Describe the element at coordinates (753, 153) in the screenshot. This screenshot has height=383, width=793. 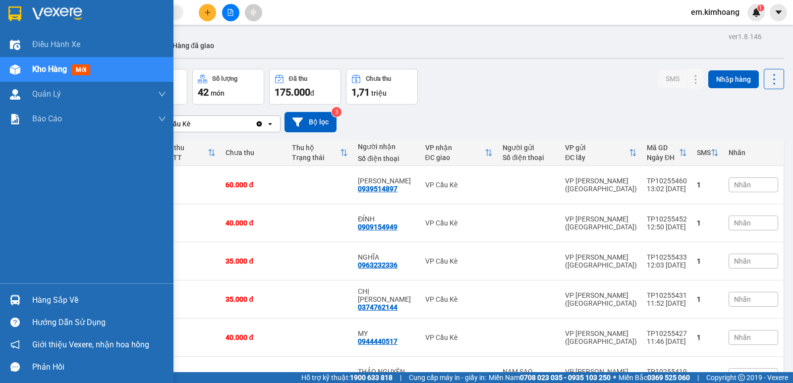
I see `div: Nhãn` at that location.